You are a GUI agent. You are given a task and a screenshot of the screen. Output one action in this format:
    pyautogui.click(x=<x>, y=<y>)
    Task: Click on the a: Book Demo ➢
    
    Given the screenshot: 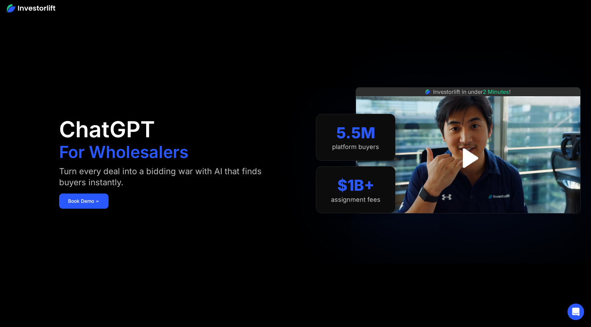 What is the action you would take?
    pyautogui.click(x=84, y=201)
    